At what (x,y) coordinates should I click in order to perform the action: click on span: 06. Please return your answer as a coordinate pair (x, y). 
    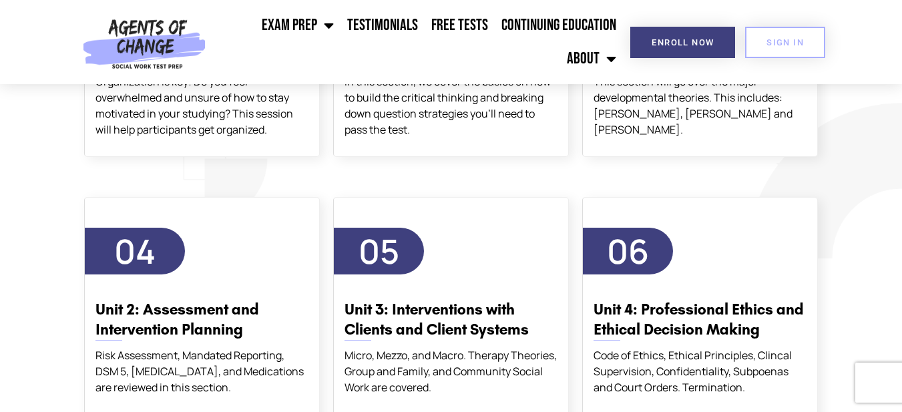
    Looking at the image, I should click on (628, 251).